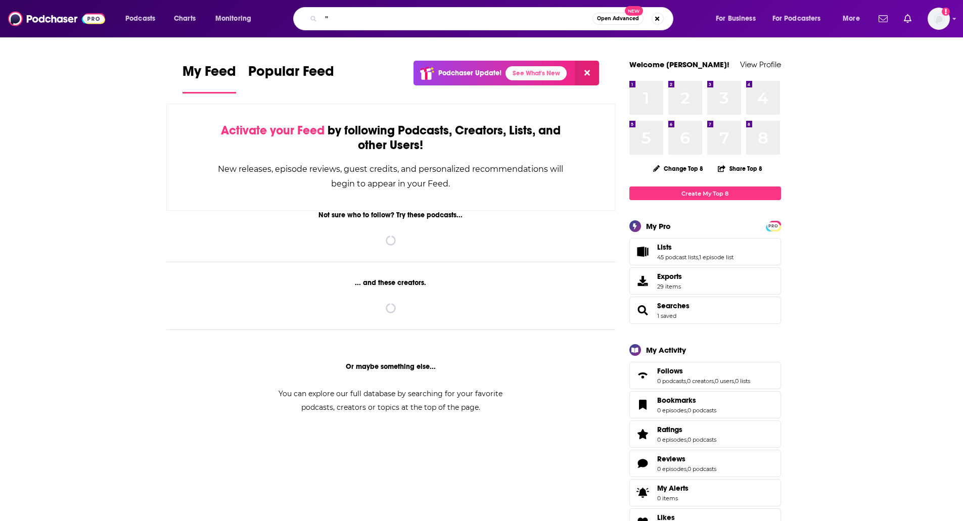 The height and width of the screenshot is (521, 963). What do you see at coordinates (536, 73) in the screenshot?
I see `a: See What's New` at bounding box center [536, 73].